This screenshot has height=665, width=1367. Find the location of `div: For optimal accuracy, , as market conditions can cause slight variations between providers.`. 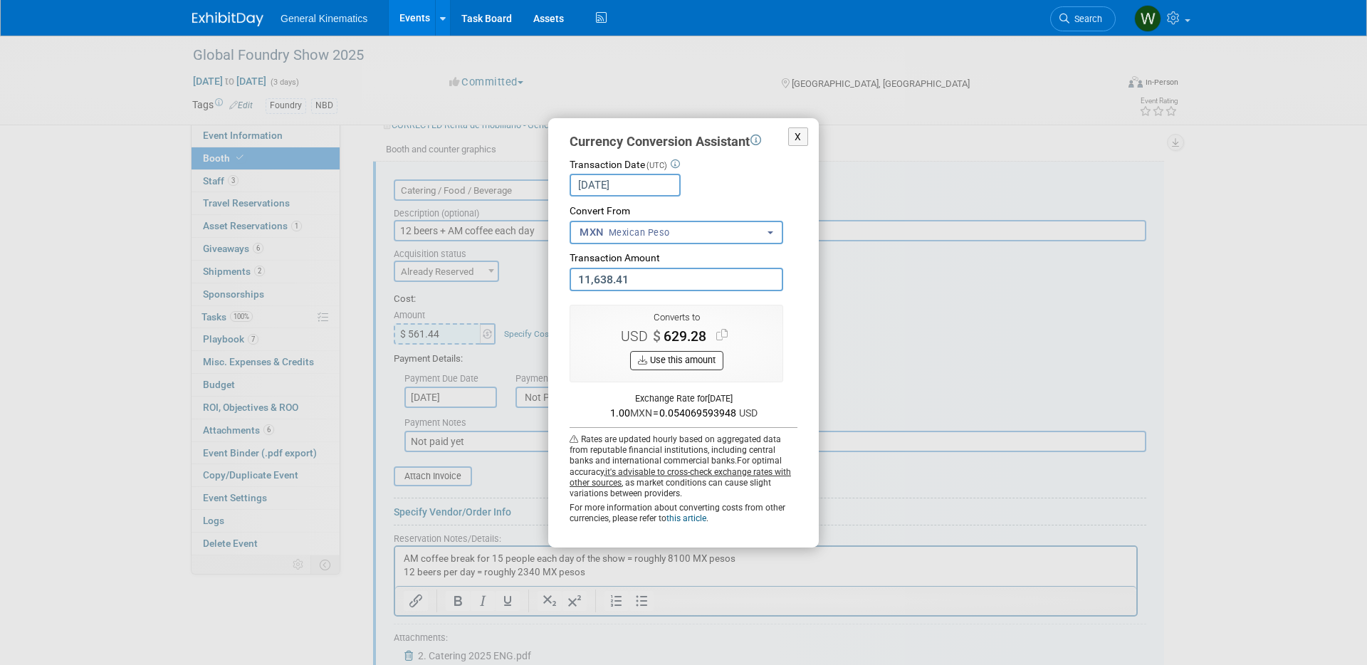

div: For optimal accuracy, , as market conditions can cause slight variations between providers. is located at coordinates (683, 476).